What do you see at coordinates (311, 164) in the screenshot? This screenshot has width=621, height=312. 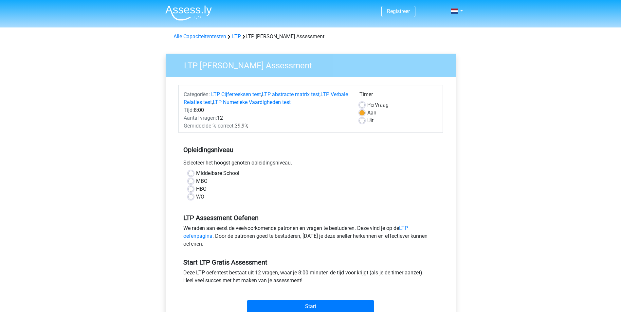 I see `div: Selecteer het hoogst genoten opleidingsniveau.` at bounding box center [311, 164].